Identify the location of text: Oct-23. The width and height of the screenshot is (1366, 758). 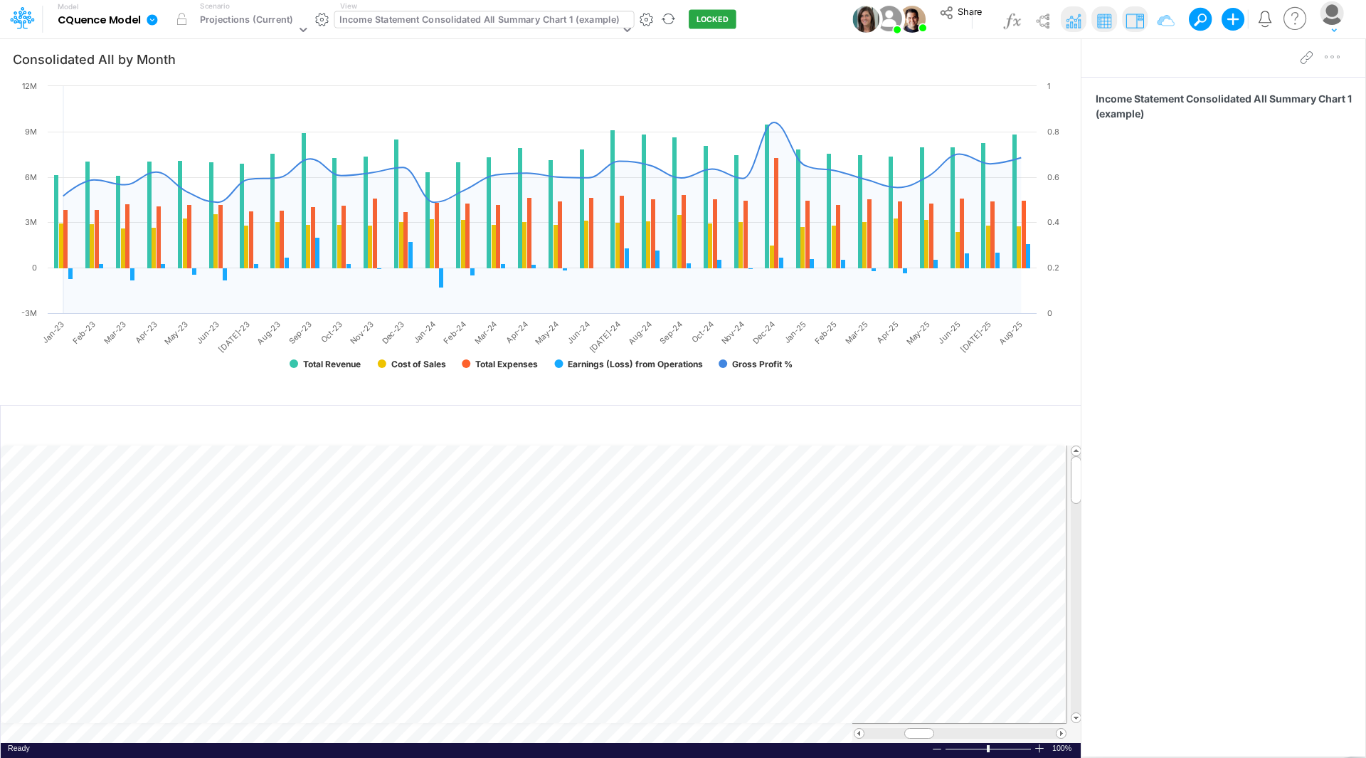
(332, 332).